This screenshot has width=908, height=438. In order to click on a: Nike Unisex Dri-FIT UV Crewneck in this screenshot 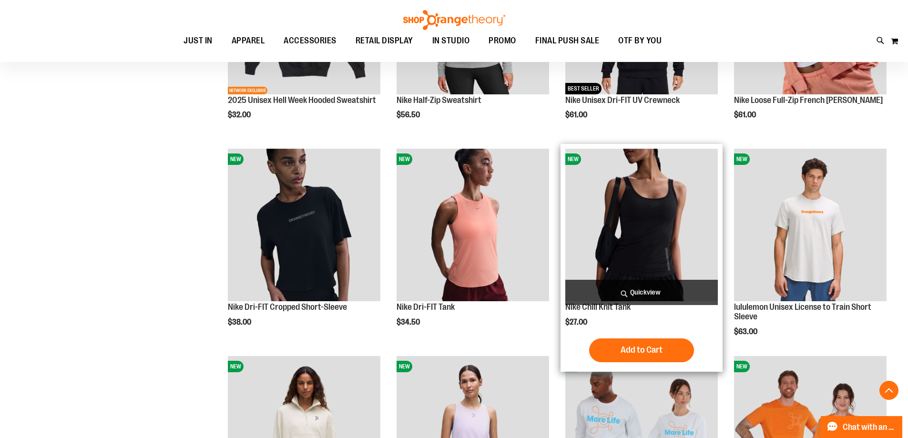, I will do `click(622, 100)`.